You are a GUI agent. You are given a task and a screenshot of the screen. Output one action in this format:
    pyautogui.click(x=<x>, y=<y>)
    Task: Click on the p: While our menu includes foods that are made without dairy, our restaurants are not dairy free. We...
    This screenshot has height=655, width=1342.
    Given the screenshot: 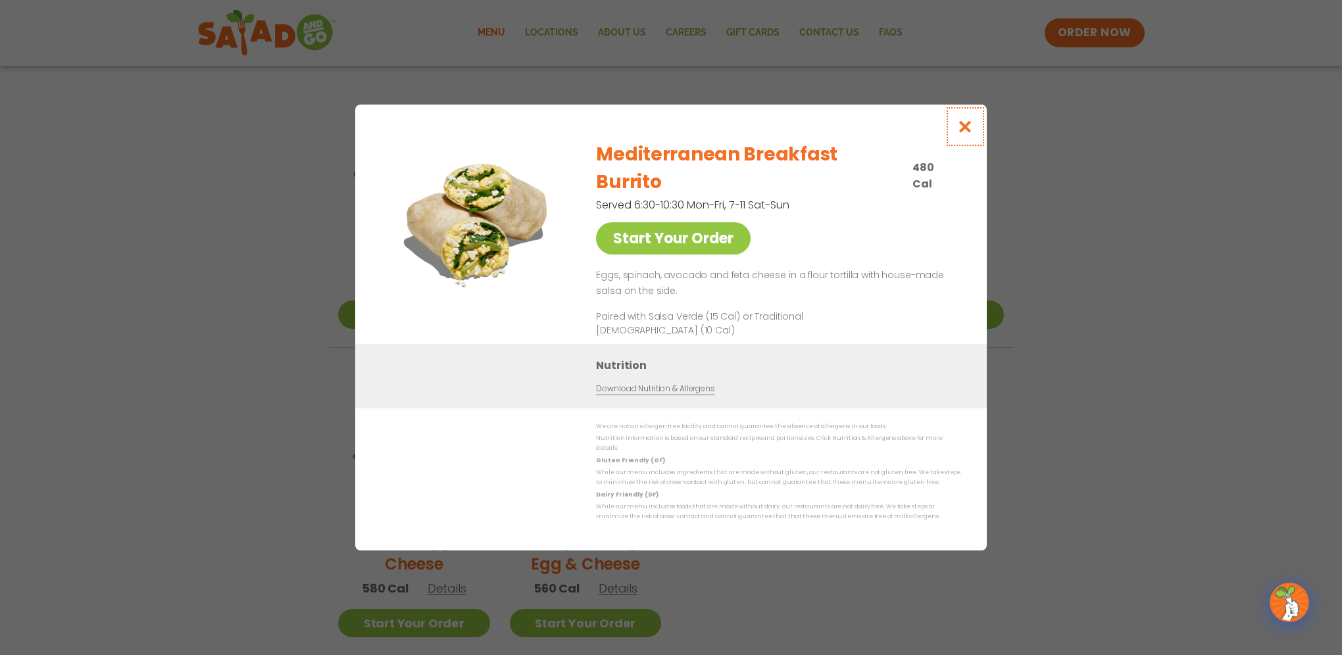 What is the action you would take?
    pyautogui.click(x=778, y=512)
    